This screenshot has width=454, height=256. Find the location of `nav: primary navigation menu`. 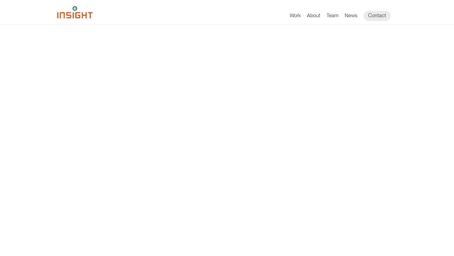

nav: primary navigation menu is located at coordinates (343, 16).